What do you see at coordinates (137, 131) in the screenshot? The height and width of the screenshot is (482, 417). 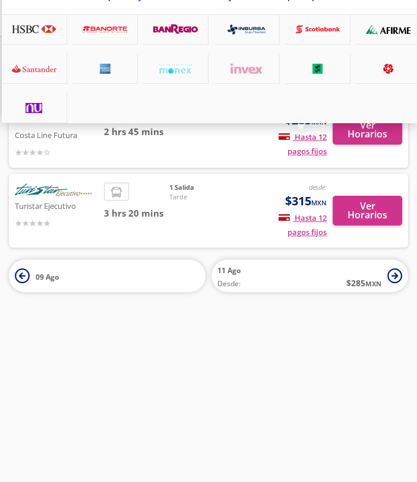 I see `span: 2 hrs 45 mins` at bounding box center [137, 131].